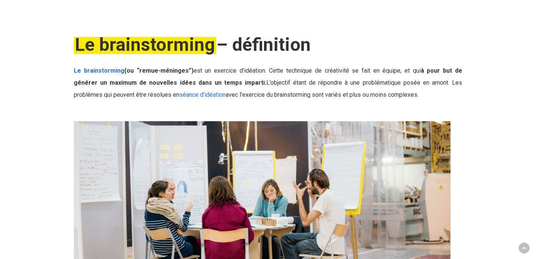 This screenshot has width=536, height=259. Describe the element at coordinates (159, 70) in the screenshot. I see `strong: (ou “remue-méninges”)` at that location.